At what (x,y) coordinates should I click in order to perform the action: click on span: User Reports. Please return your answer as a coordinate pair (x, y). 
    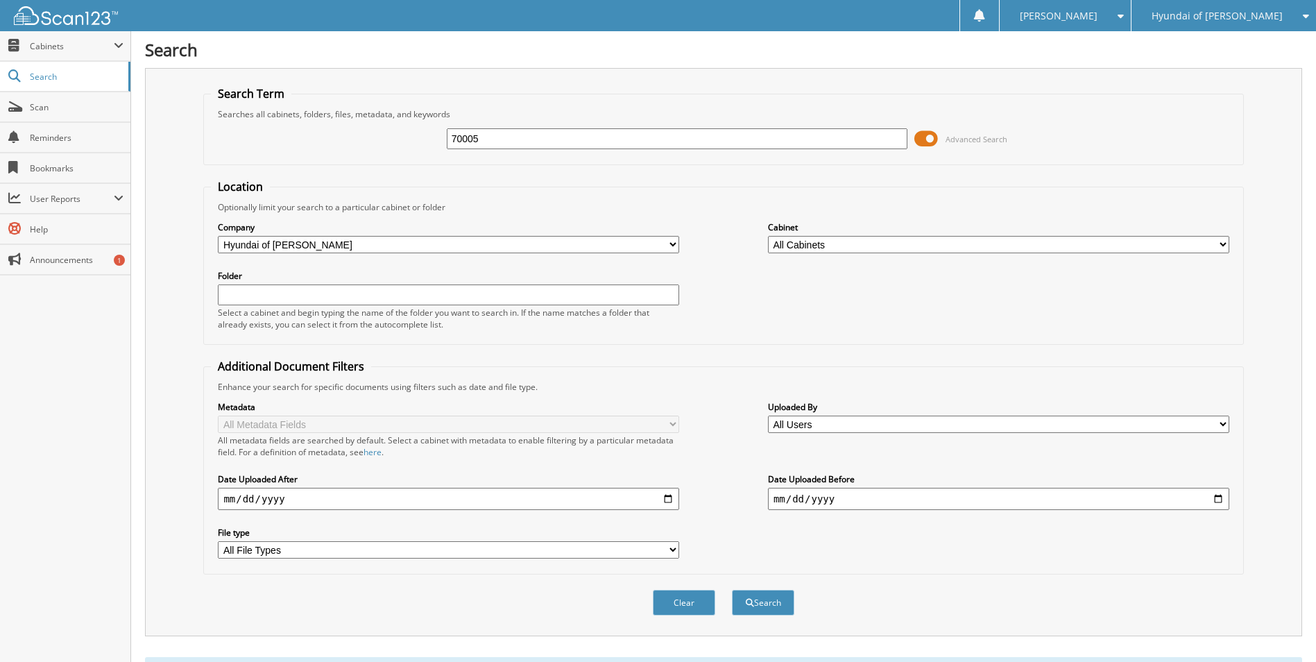
    Looking at the image, I should click on (71, 198).